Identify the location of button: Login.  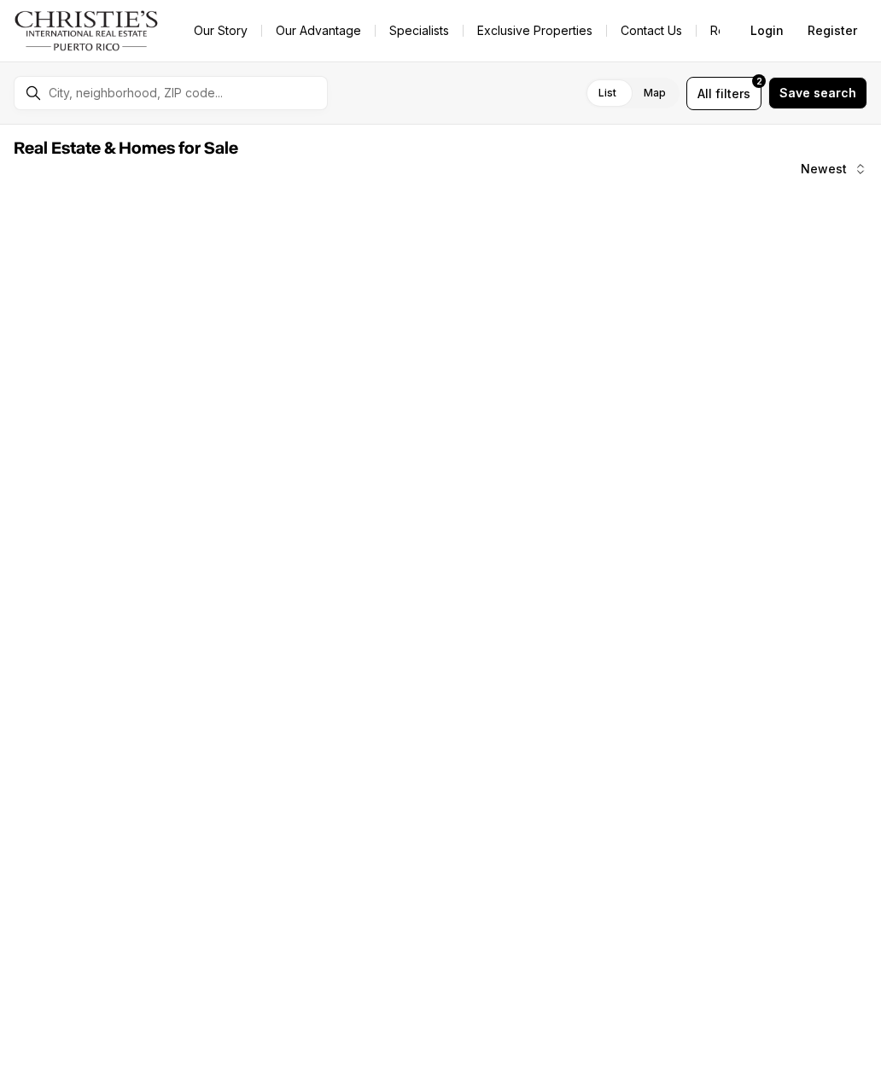
(766, 31).